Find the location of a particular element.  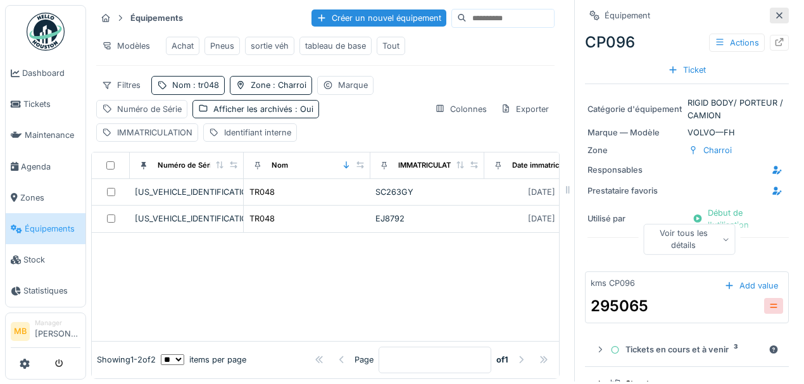

div: Afficher les archivés is located at coordinates (263, 109).